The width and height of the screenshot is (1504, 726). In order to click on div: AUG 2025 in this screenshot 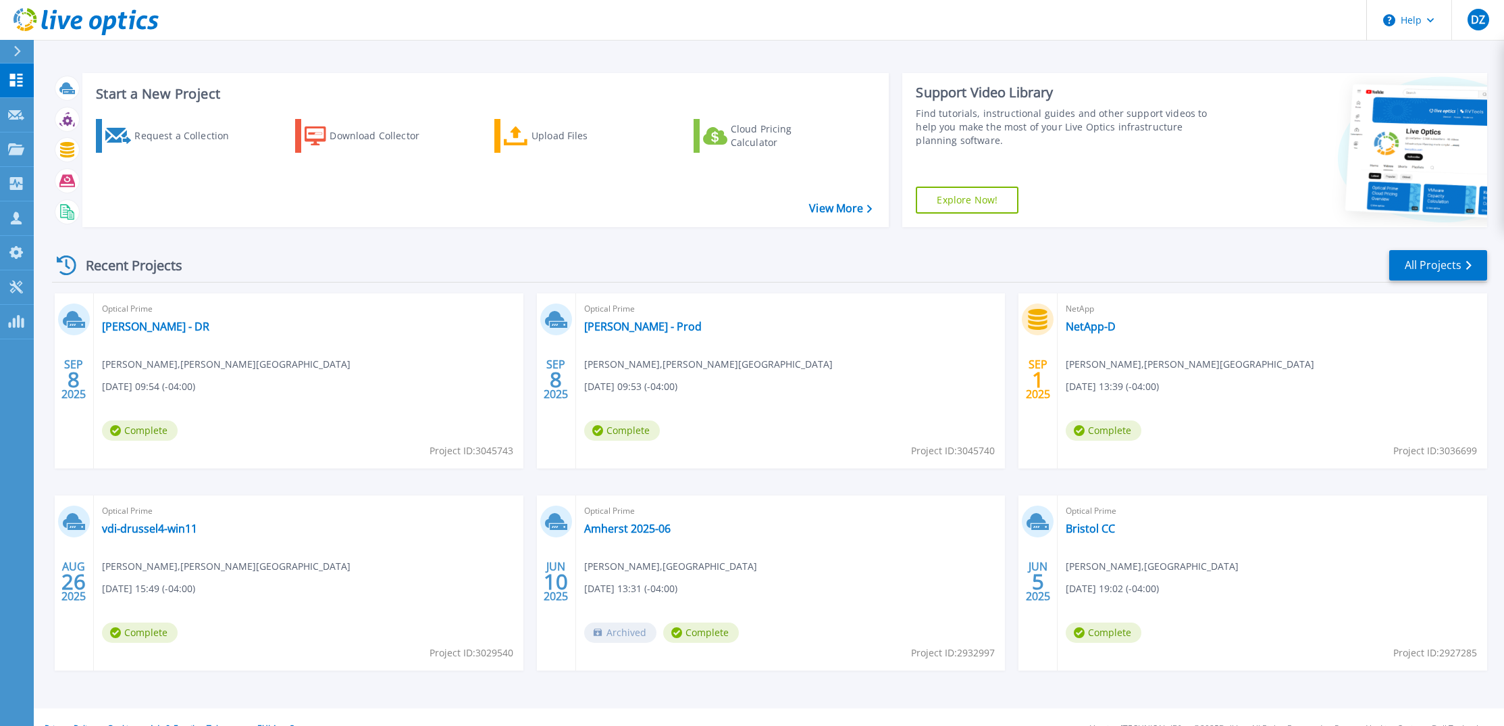, I will do `click(74, 581)`.